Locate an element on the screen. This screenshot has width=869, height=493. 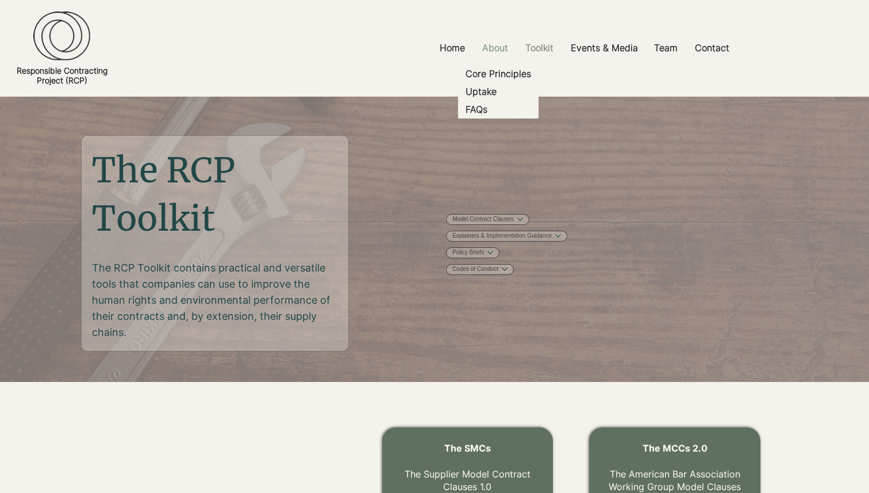
a: Home is located at coordinates (452, 48).